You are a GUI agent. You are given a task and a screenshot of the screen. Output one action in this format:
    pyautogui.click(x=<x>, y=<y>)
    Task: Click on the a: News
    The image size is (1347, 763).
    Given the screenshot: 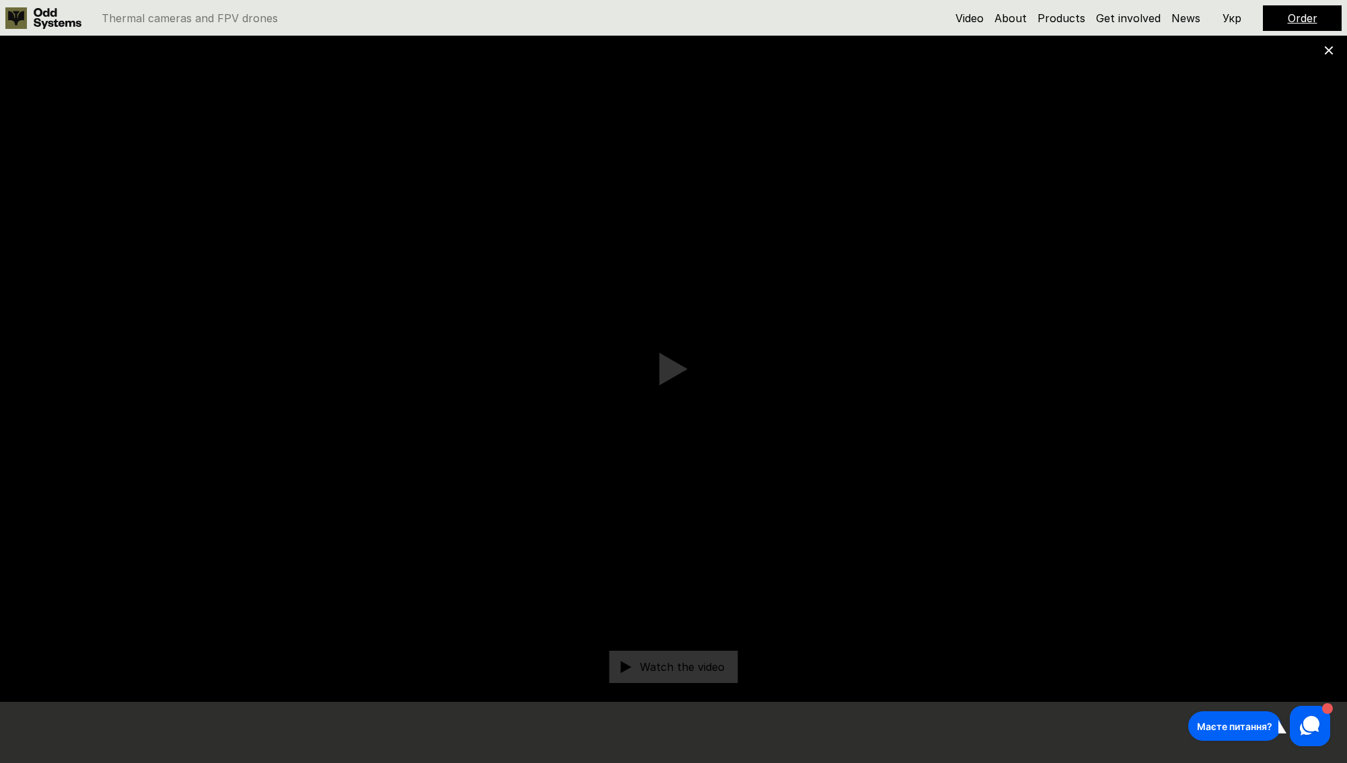 What is the action you would take?
    pyautogui.click(x=1185, y=18)
    